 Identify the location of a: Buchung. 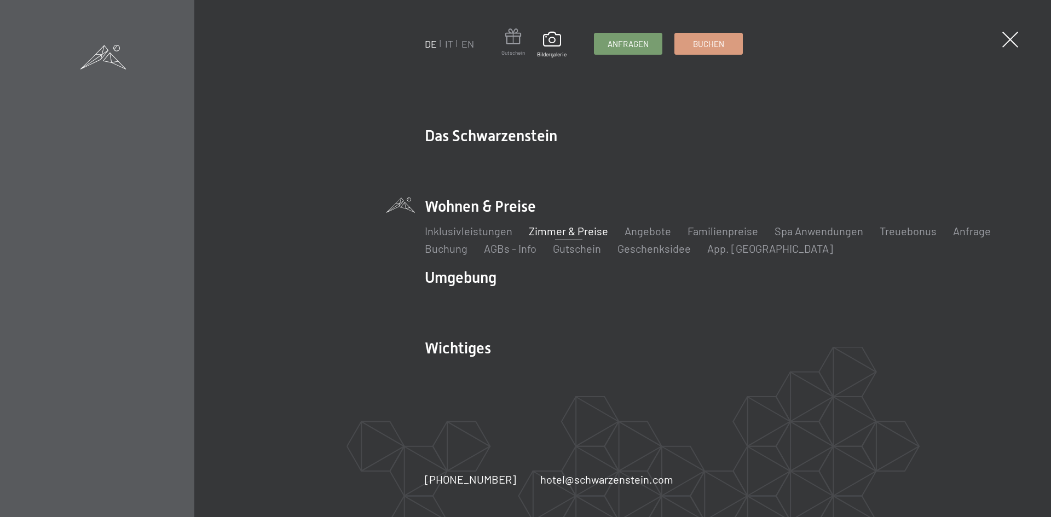
(446, 248).